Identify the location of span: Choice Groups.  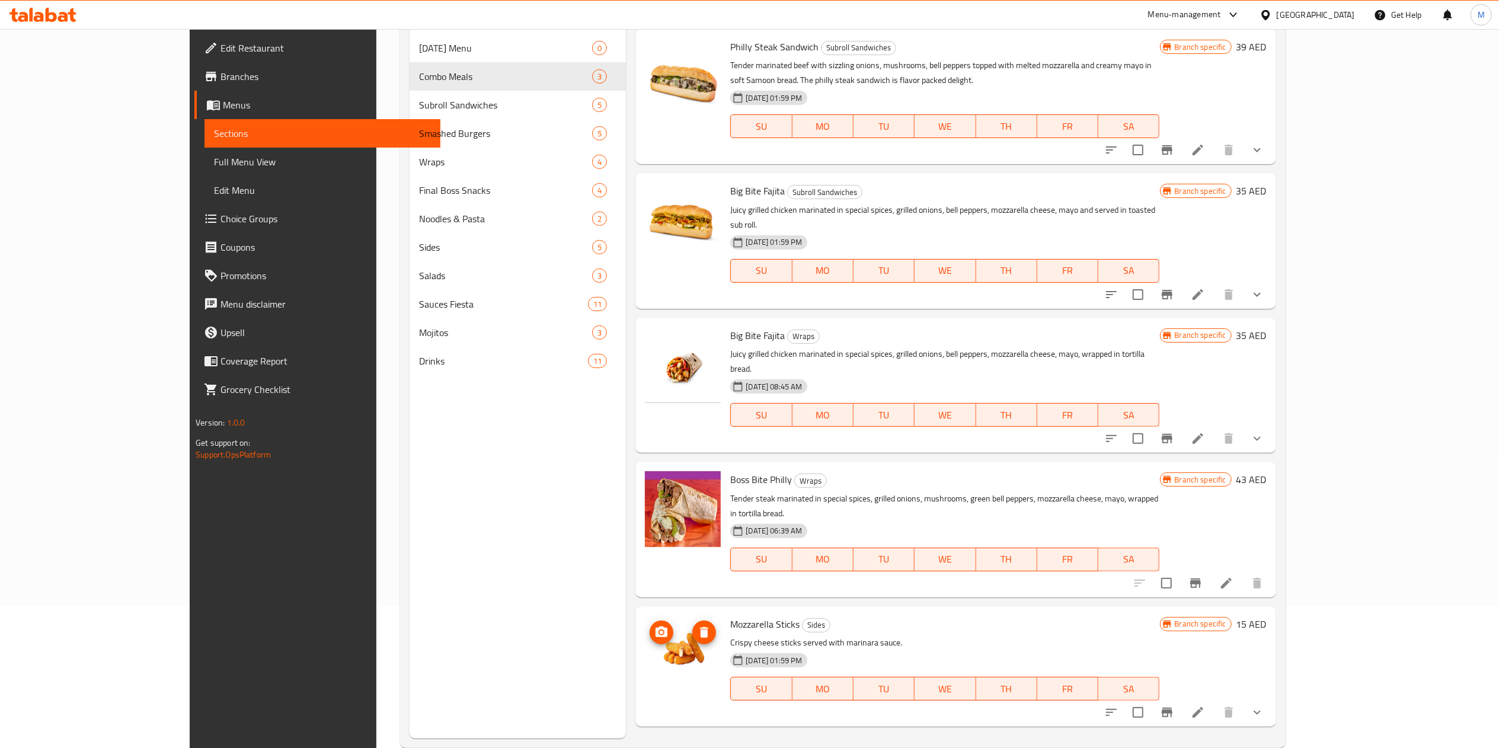
(325, 219).